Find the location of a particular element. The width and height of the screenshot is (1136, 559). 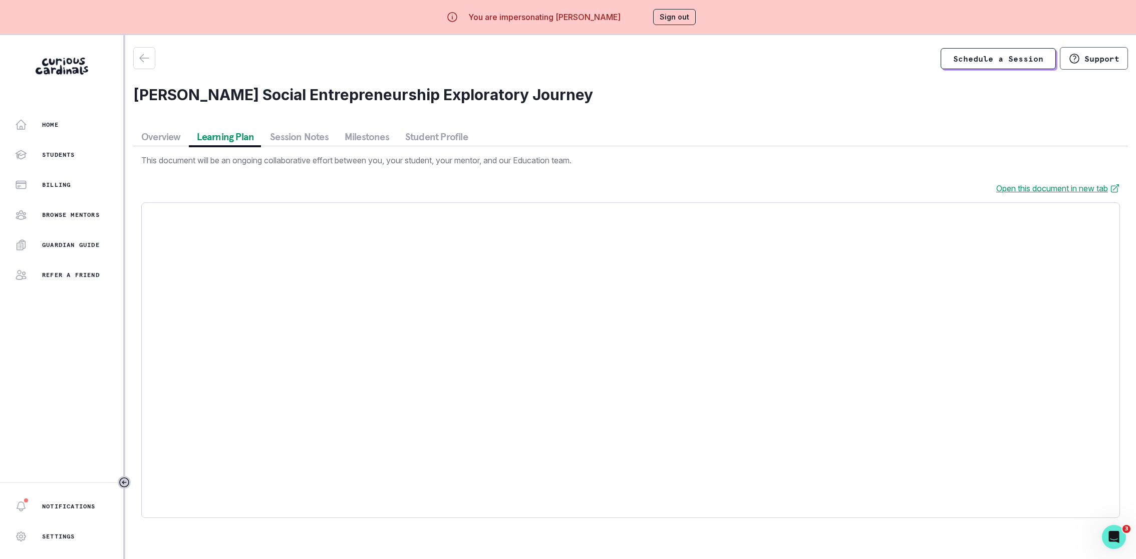

p: This document will be an ongoing collaborative effort between you, your student, your mentor, and... is located at coordinates (630, 160).